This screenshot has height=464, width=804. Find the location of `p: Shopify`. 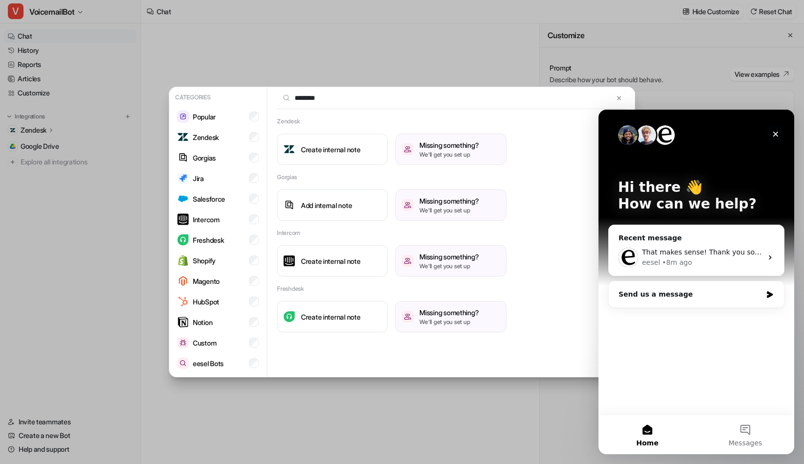

p: Shopify is located at coordinates (204, 260).